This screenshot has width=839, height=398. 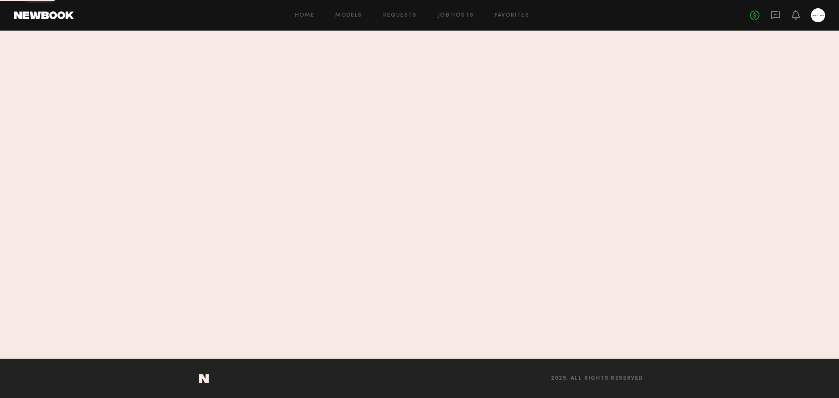 I want to click on a: Home, so click(x=304, y=15).